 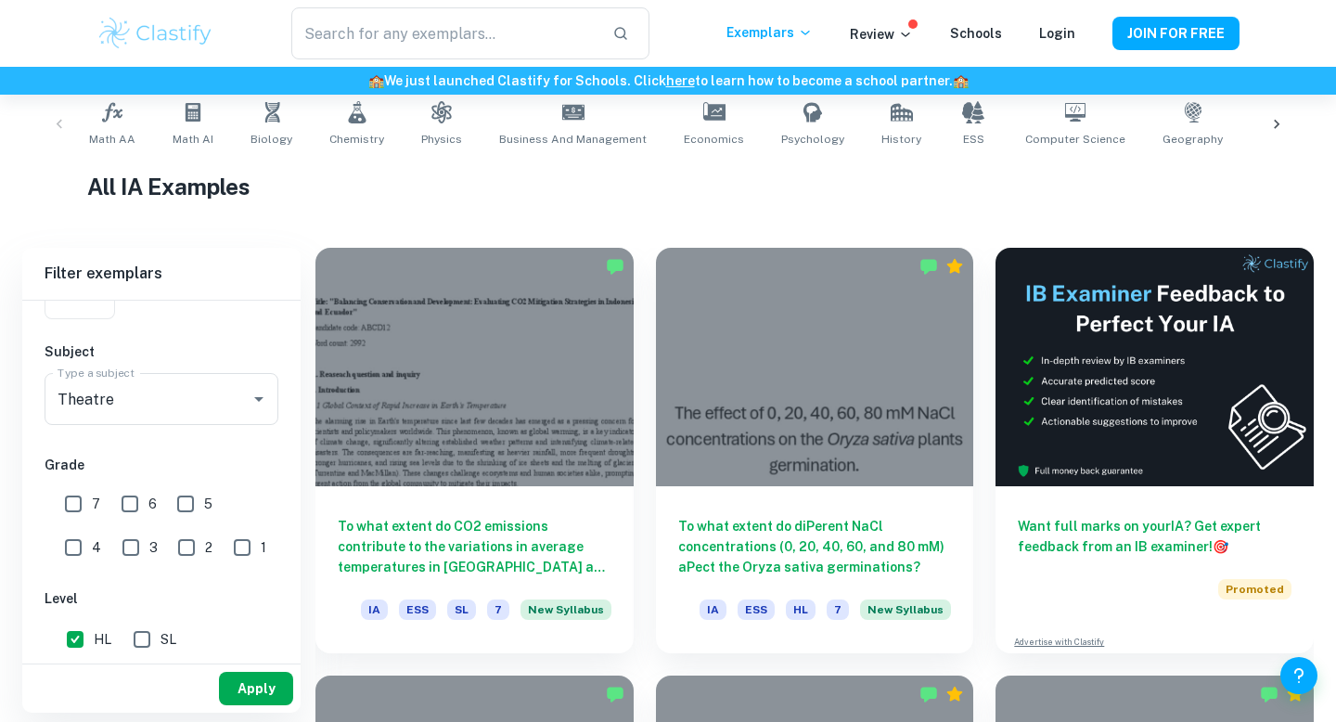 What do you see at coordinates (769, 32) in the screenshot?
I see `p: Exemplars` at bounding box center [769, 32].